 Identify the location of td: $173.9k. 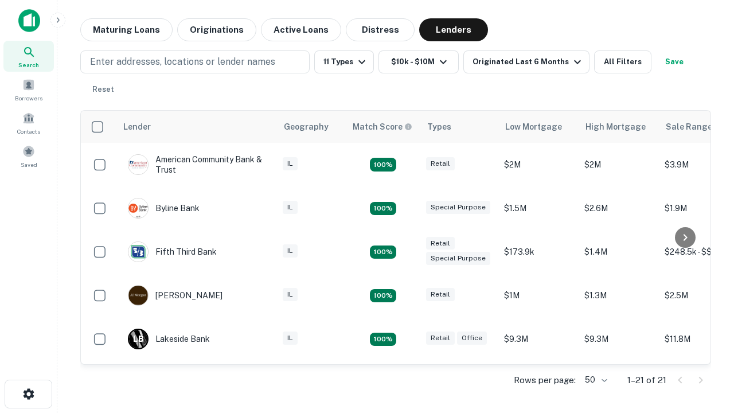
(538, 252).